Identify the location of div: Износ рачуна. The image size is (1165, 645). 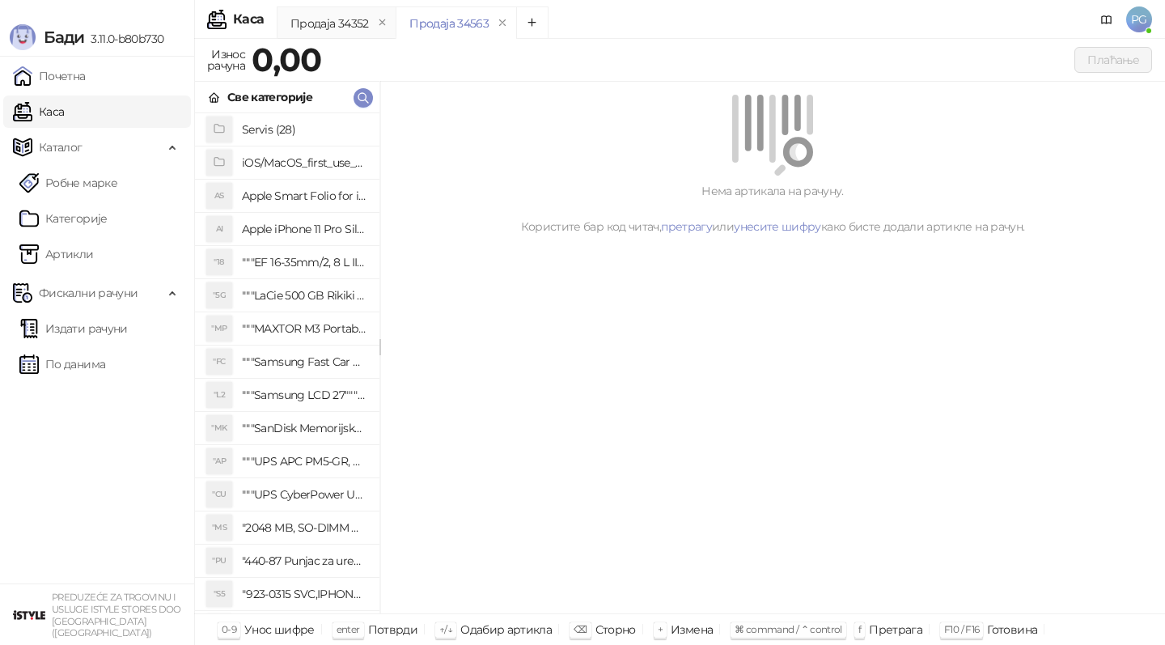
(226, 60).